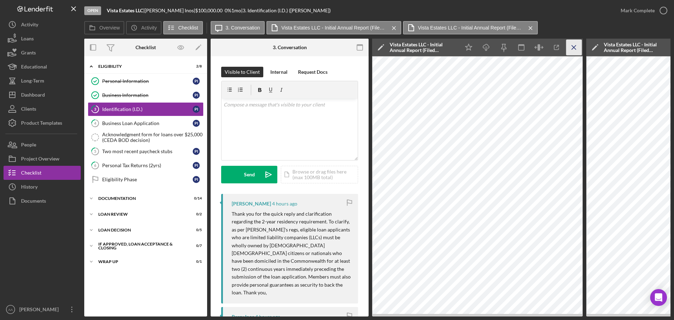 This screenshot has height=320, width=674. What do you see at coordinates (95, 151) in the screenshot?
I see `tspan: 5` at bounding box center [95, 151].